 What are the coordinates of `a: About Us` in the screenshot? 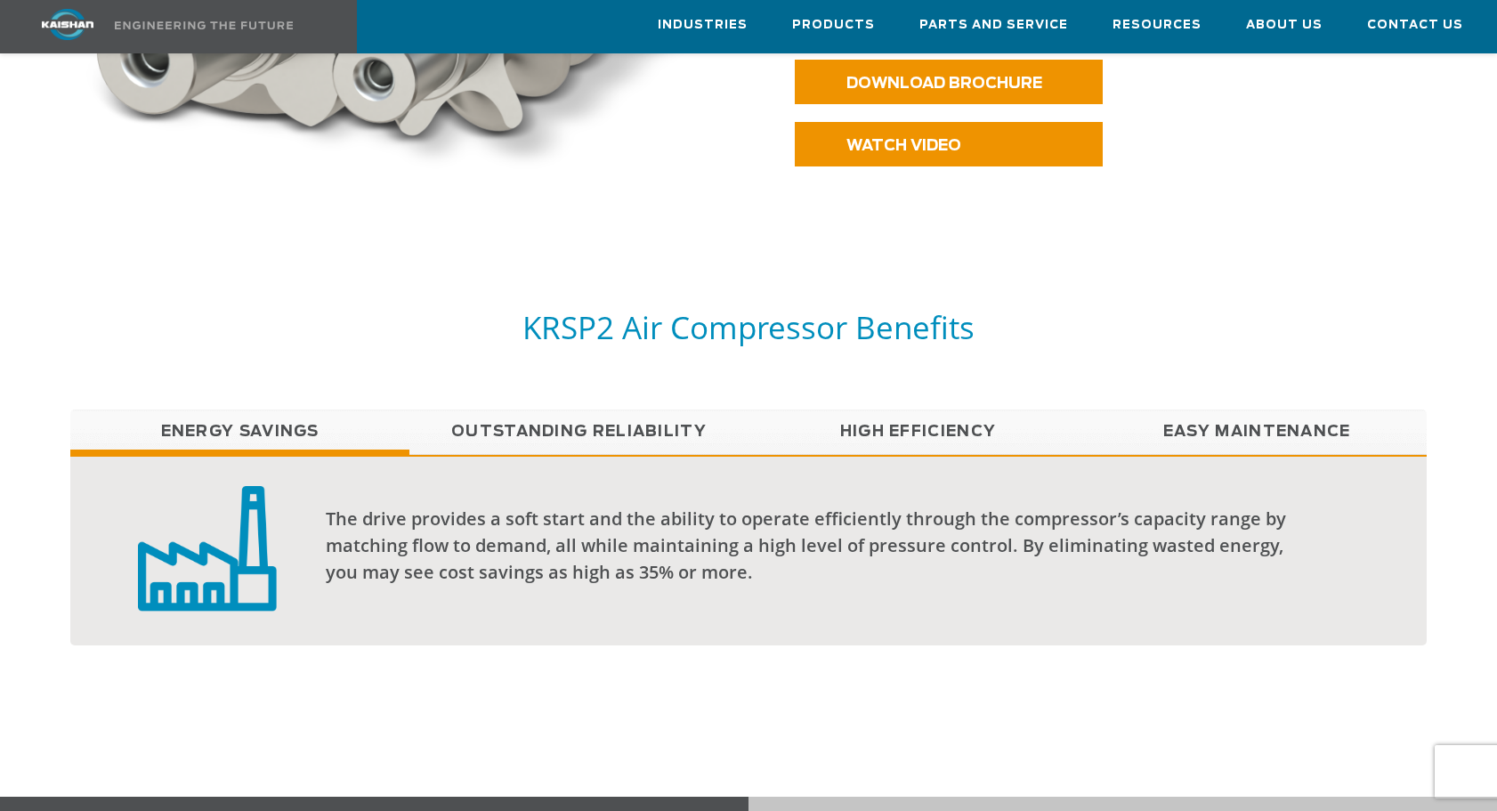 It's located at (1284, 25).